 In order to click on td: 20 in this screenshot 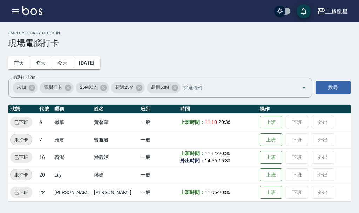, I will do `click(45, 175)`.